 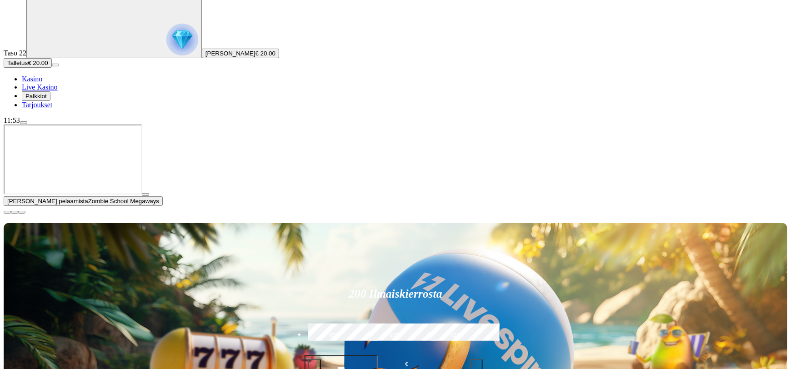 What do you see at coordinates (32, 79) in the screenshot?
I see `span: Kasino` at bounding box center [32, 79].